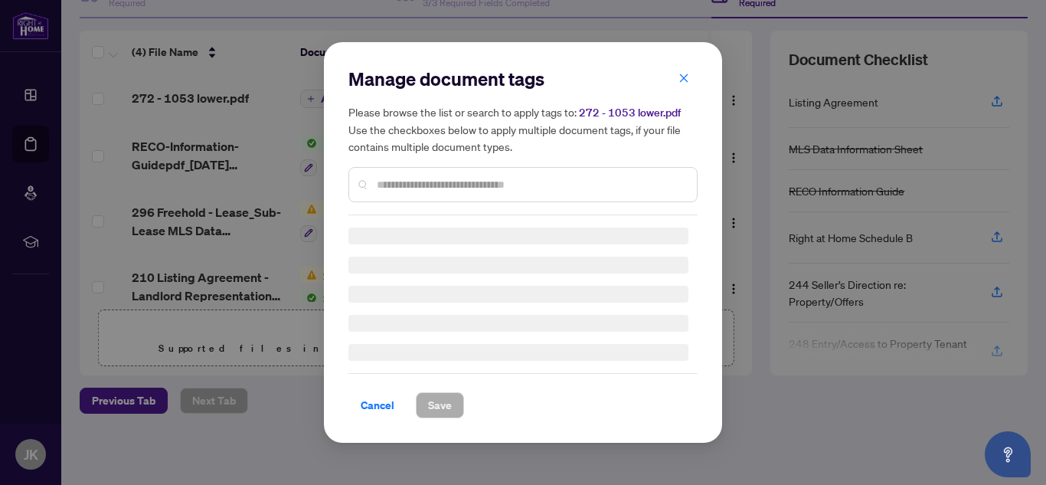  Describe the element at coordinates (523, 129) in the screenshot. I see `h5: Please browse the list or search to apply tags to: Use the checkboxes below to apply multiple doc...` at that location.